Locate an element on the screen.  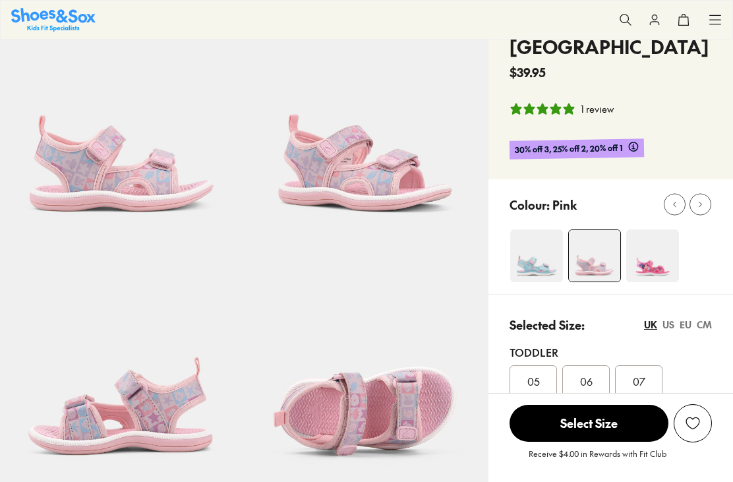
span: 07 is located at coordinates (639, 381).